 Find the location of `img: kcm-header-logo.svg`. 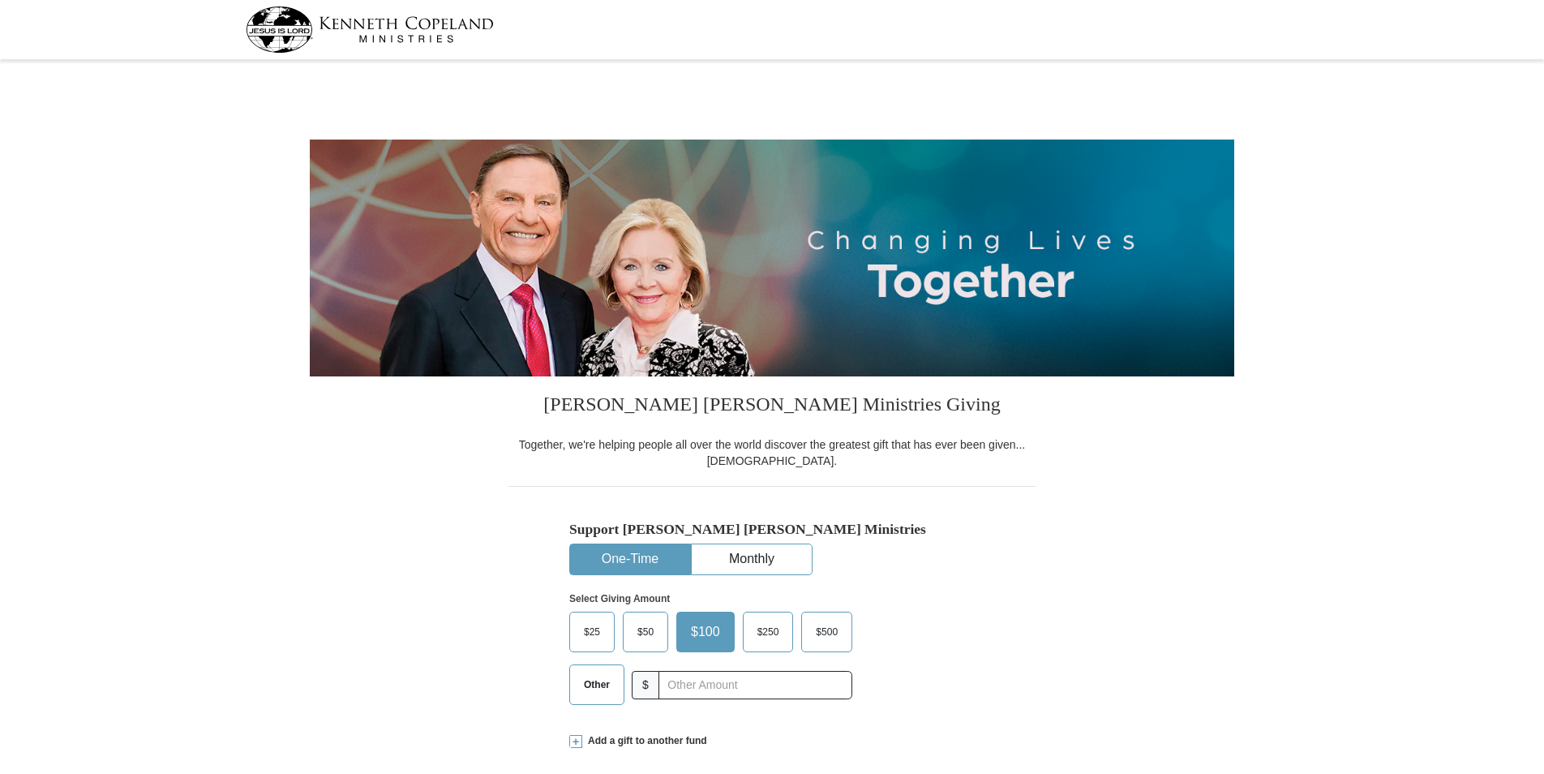

img: kcm-header-logo.svg is located at coordinates (370, 29).